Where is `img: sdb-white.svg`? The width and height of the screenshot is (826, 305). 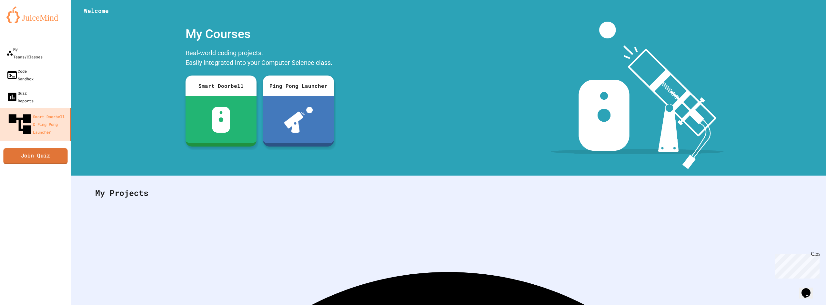 img: sdb-white.svg is located at coordinates (221, 120).